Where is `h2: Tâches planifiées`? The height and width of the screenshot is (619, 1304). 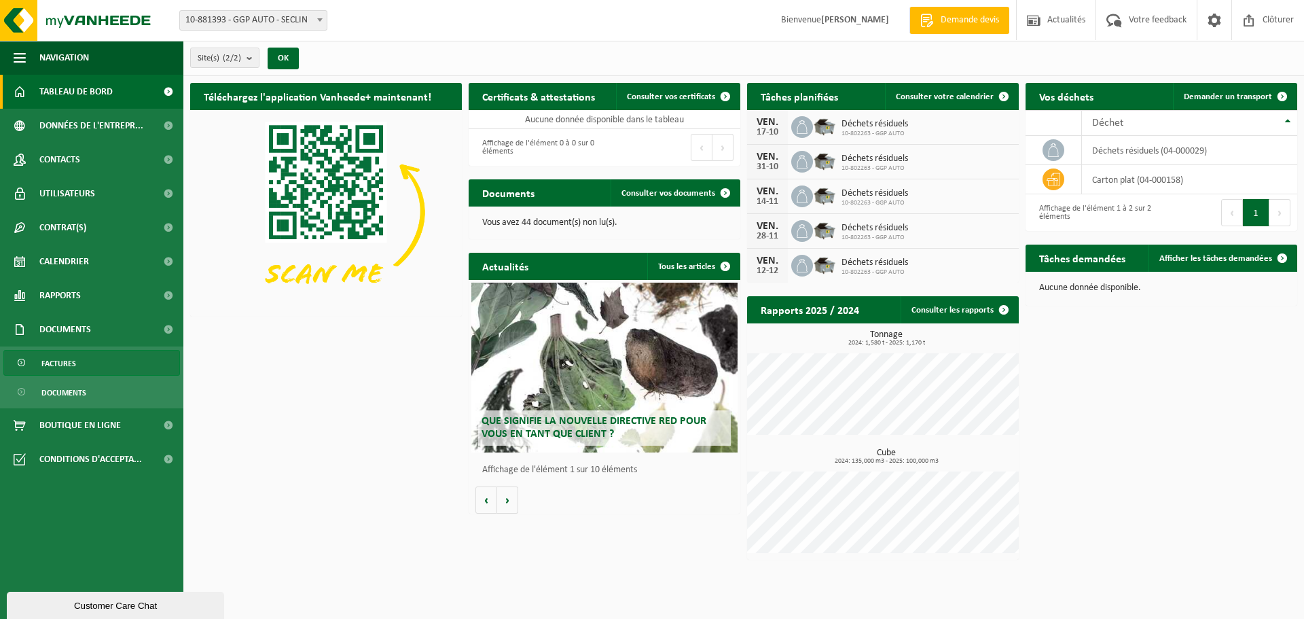
h2: Tâches planifiées is located at coordinates (799, 96).